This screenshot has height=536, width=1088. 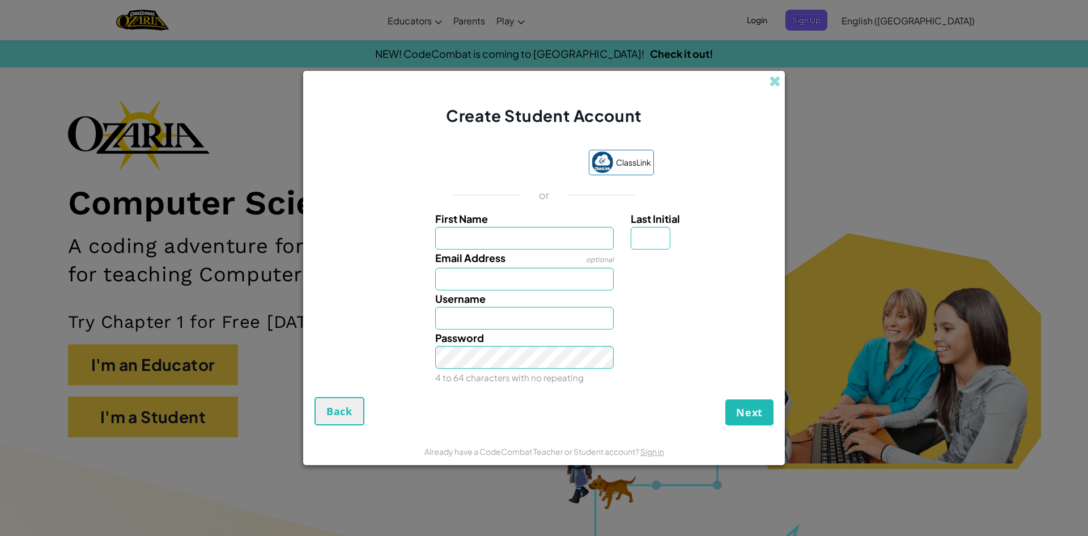 What do you see at coordinates (543, 115) in the screenshot?
I see `span: Create Student Account` at bounding box center [543, 115].